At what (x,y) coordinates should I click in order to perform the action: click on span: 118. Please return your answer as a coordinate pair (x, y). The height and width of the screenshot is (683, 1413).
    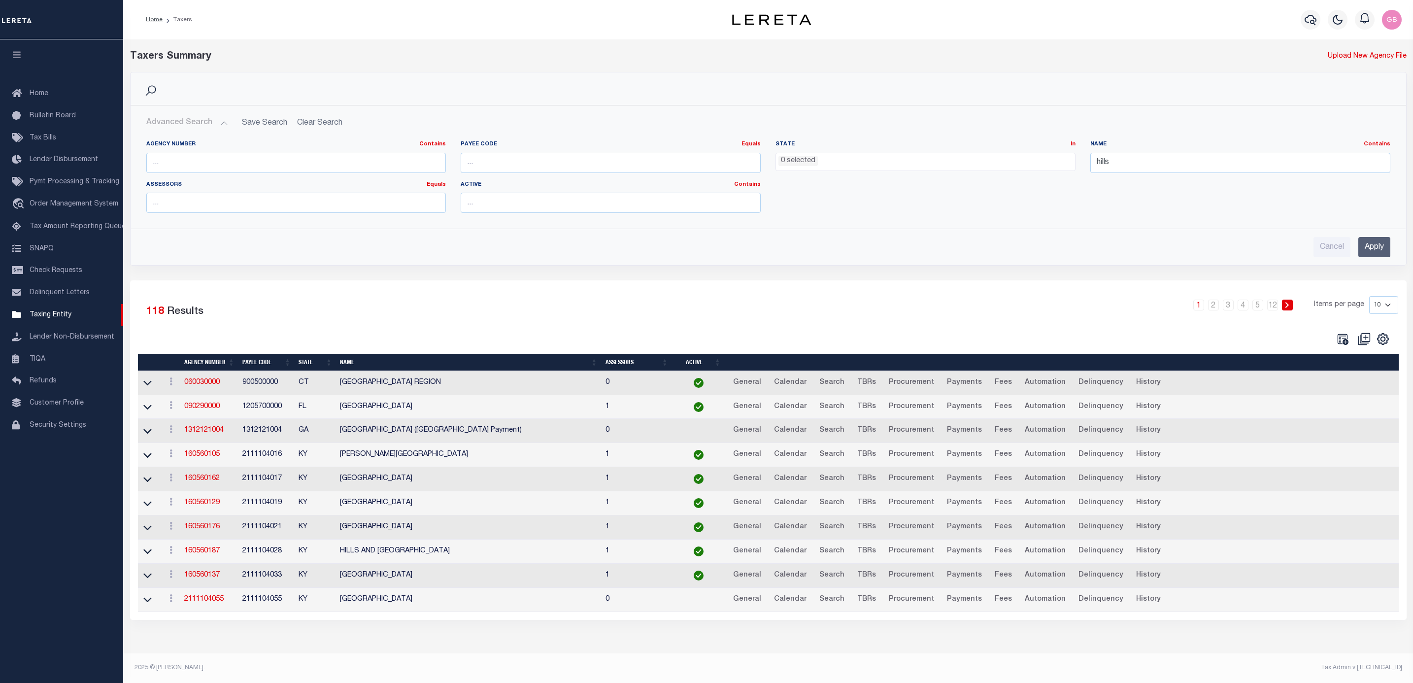
    Looking at the image, I should click on (155, 311).